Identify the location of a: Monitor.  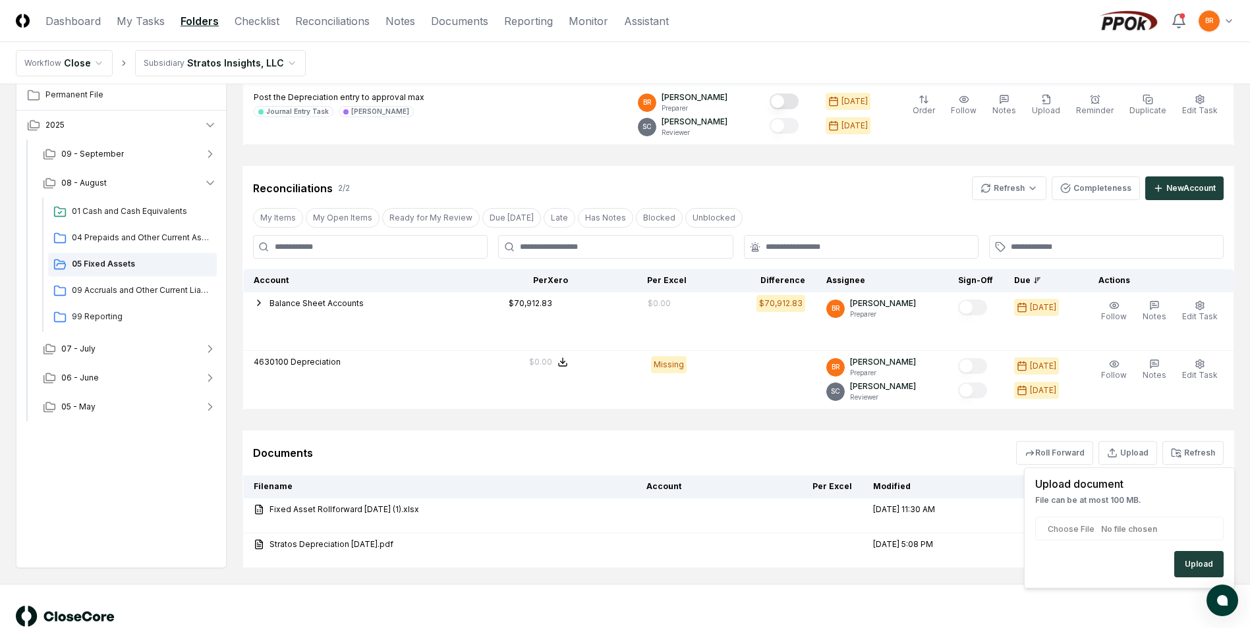
(588, 21).